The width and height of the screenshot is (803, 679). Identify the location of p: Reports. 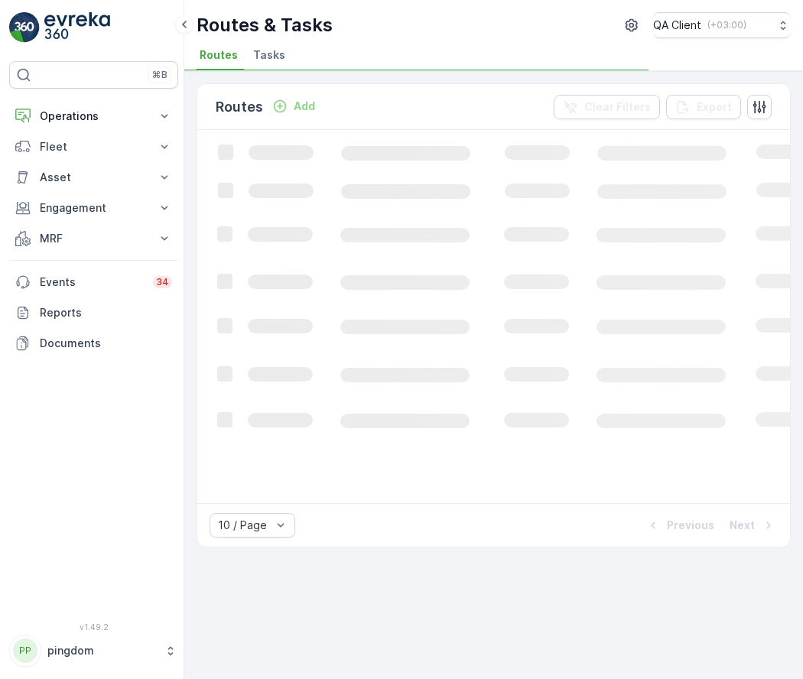
(105, 313).